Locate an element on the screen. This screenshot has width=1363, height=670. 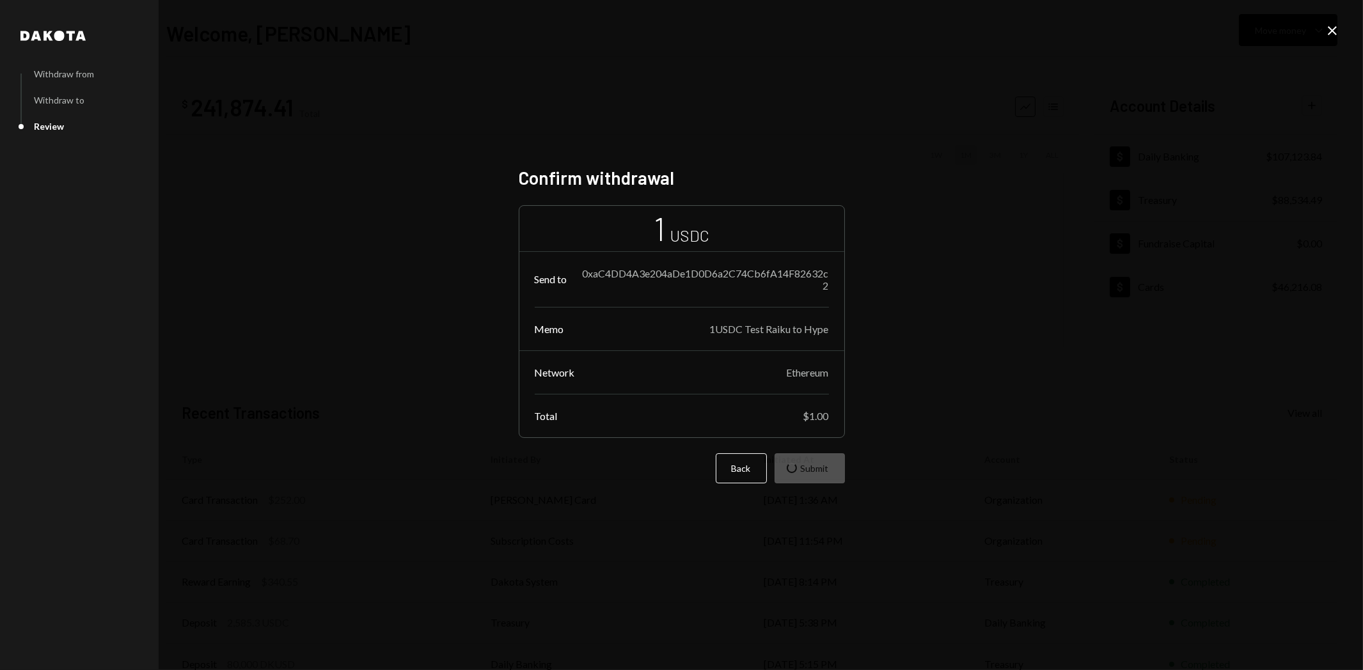
div: 1USDC Test Raiku to Hype is located at coordinates (769, 329).